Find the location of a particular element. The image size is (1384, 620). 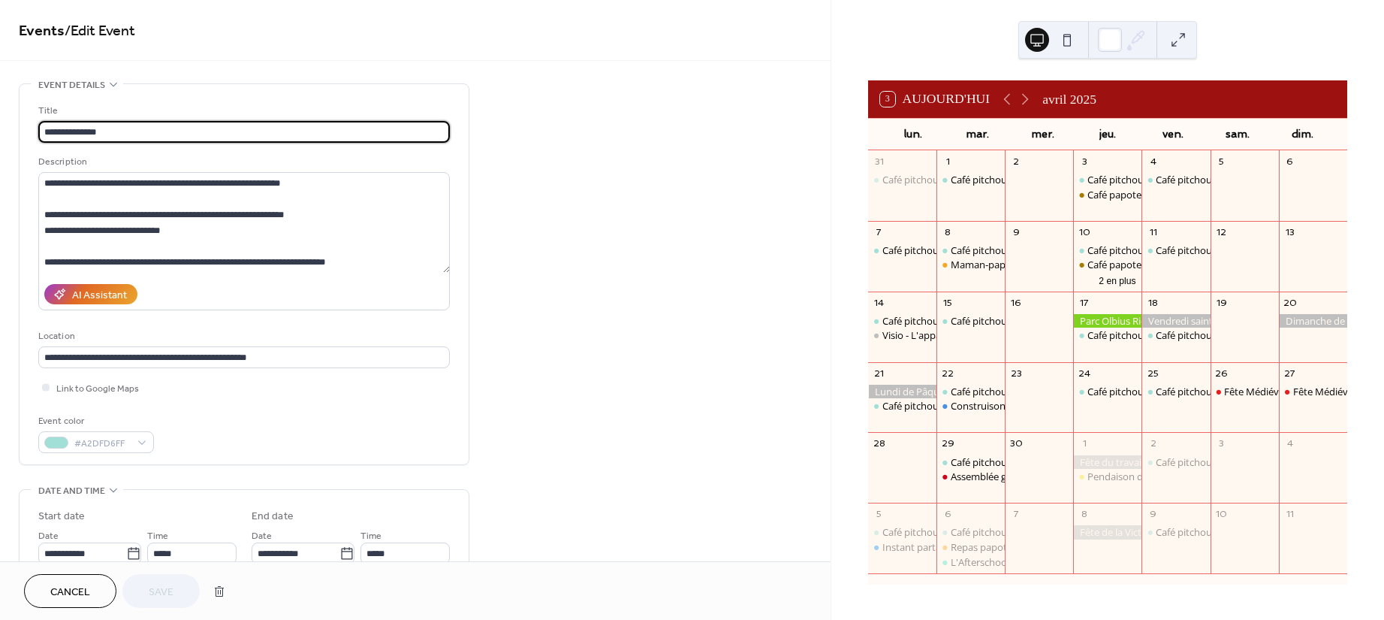

div: sam. is located at coordinates (1238, 134).